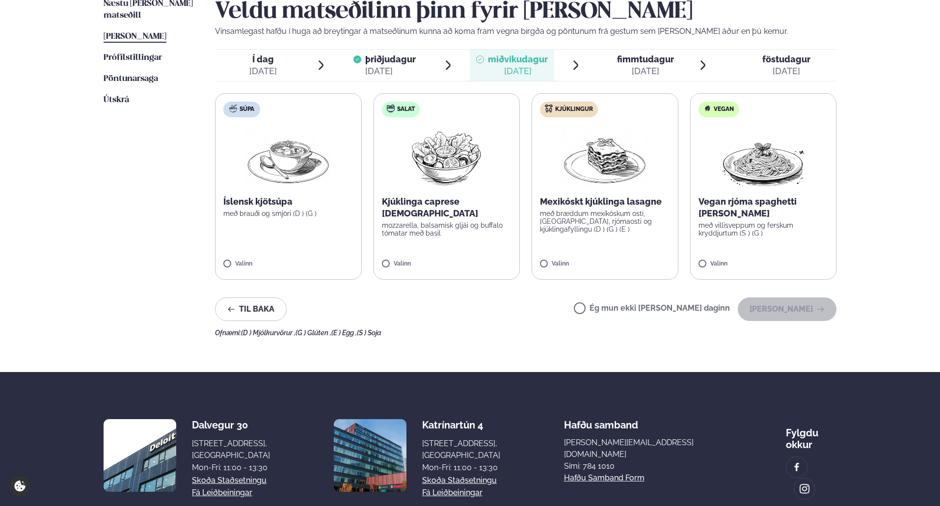 This screenshot has height=506, width=940. What do you see at coordinates (133, 57) in the screenshot?
I see `span: Prófílstillingar` at bounding box center [133, 57].